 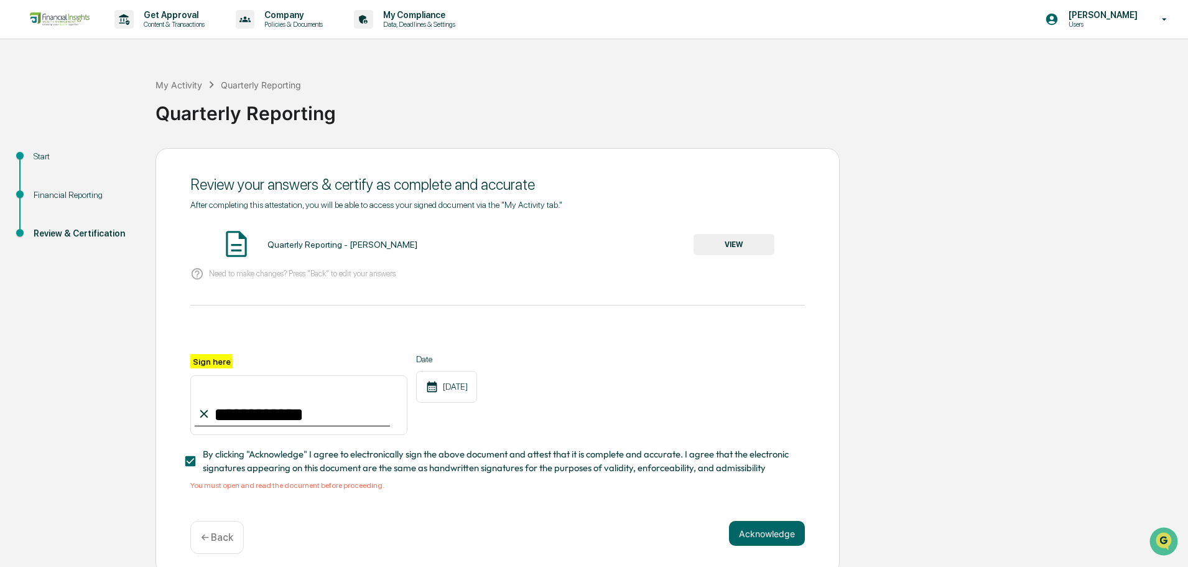 What do you see at coordinates (85, 195) in the screenshot?
I see `div: Financial Reporting` at bounding box center [85, 195].